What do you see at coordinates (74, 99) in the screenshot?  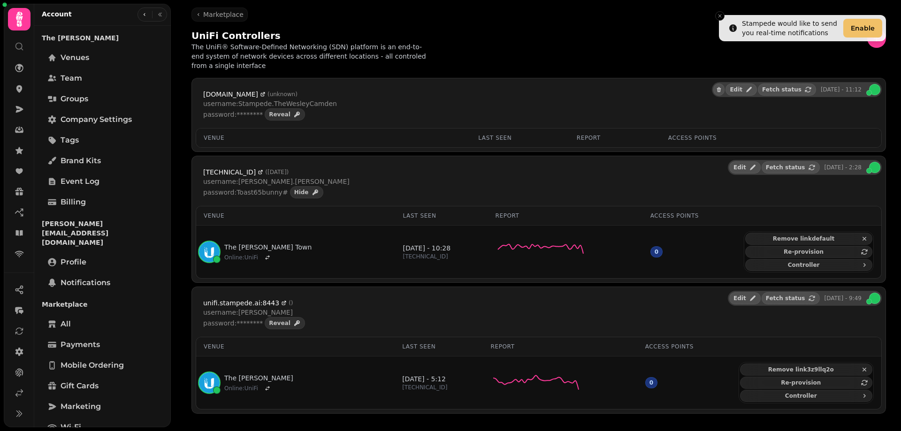 I see `span: Groups` at bounding box center [74, 99].